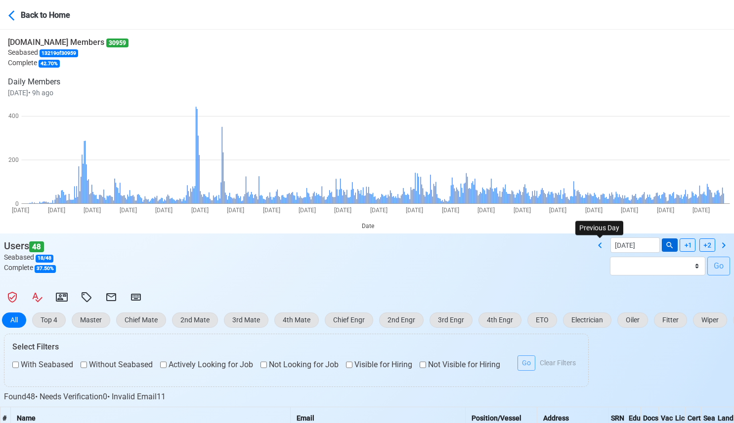  What do you see at coordinates (379, 365) in the screenshot?
I see `label: Visible for Hiring` at bounding box center [379, 365].